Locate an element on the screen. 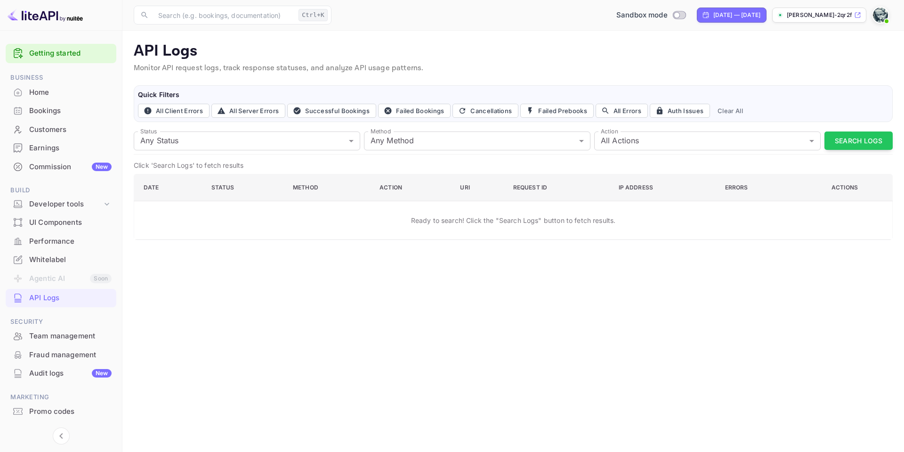  a: Team management is located at coordinates (61, 335).